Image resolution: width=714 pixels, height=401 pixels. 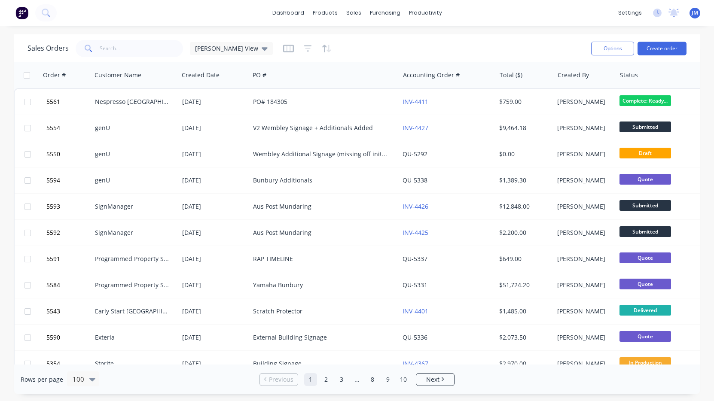 What do you see at coordinates (54, 75) in the screenshot?
I see `div: Order #` at bounding box center [54, 75].